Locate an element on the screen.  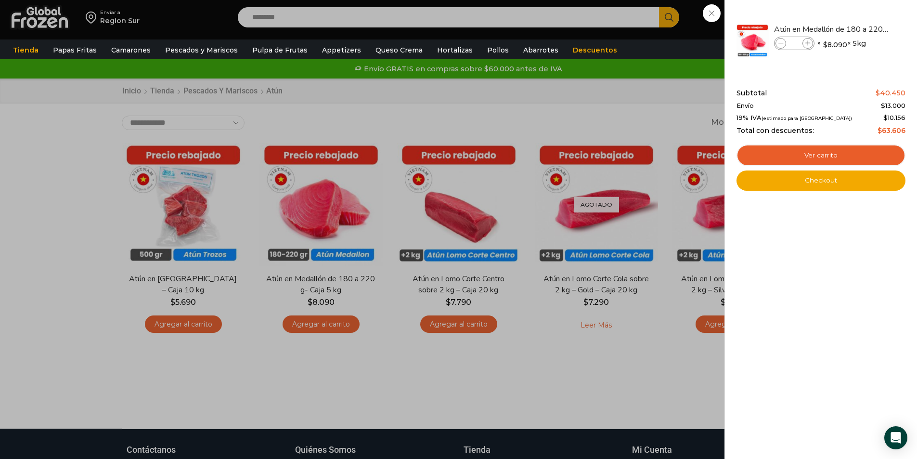
input: Product quantity is located at coordinates (795, 43).